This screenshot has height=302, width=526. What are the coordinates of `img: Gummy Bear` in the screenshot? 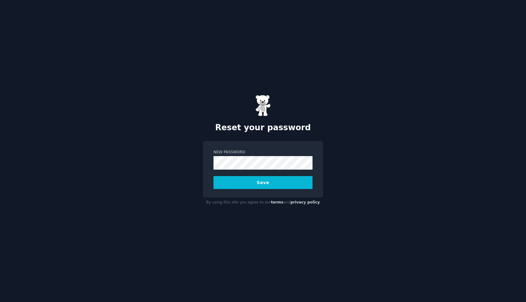 It's located at (263, 106).